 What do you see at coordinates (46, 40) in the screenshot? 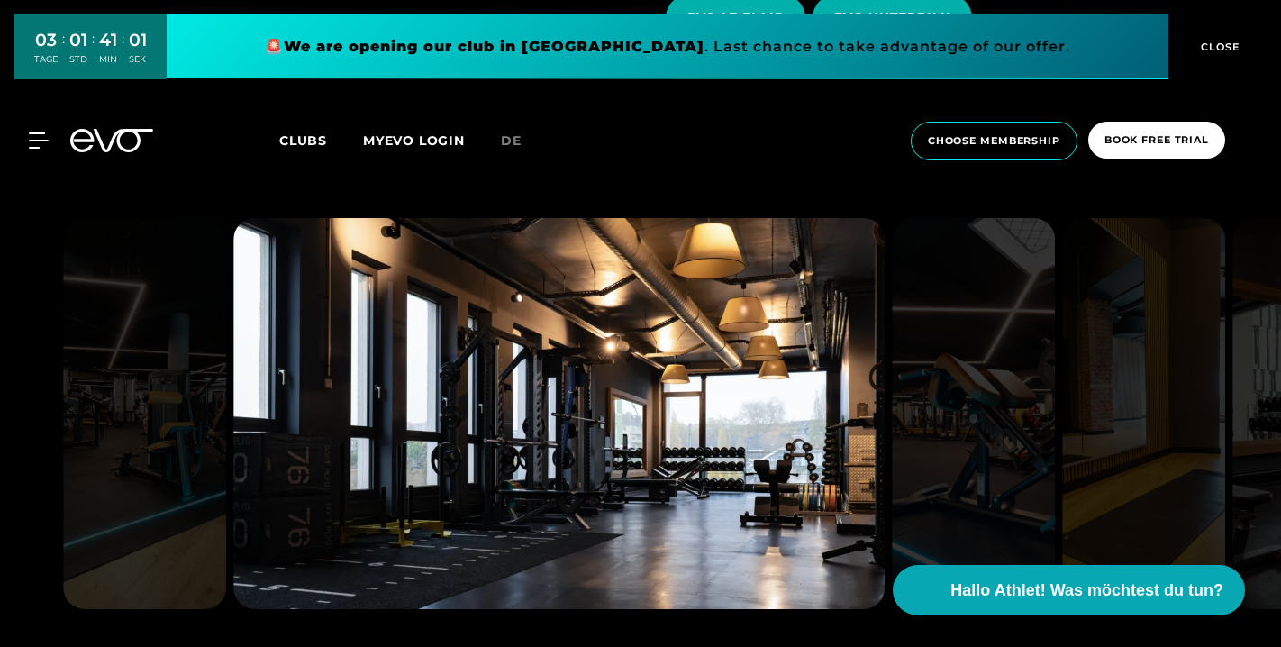
I see `div: 03` at bounding box center [46, 40].